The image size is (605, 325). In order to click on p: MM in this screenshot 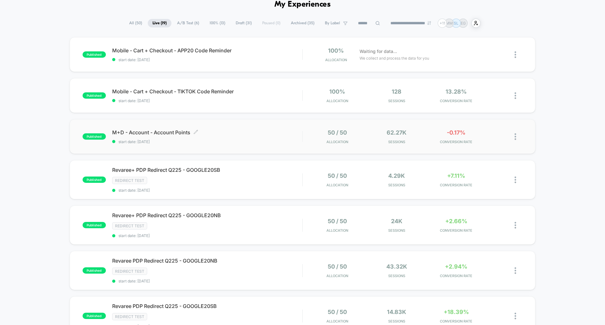, I will do `click(449, 23)`.